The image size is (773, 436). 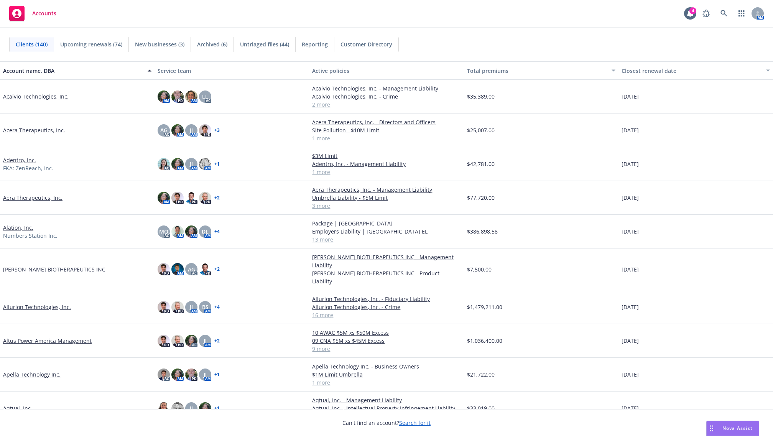 What do you see at coordinates (386, 189) in the screenshot?
I see `a: Aera Therapeutics, Inc. - Management Liability` at bounding box center [386, 189].